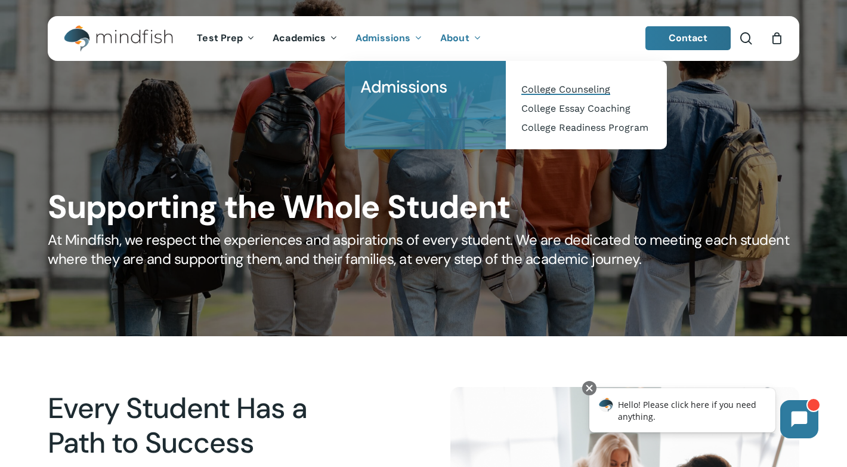  I want to click on a: Academics, so click(305, 38).